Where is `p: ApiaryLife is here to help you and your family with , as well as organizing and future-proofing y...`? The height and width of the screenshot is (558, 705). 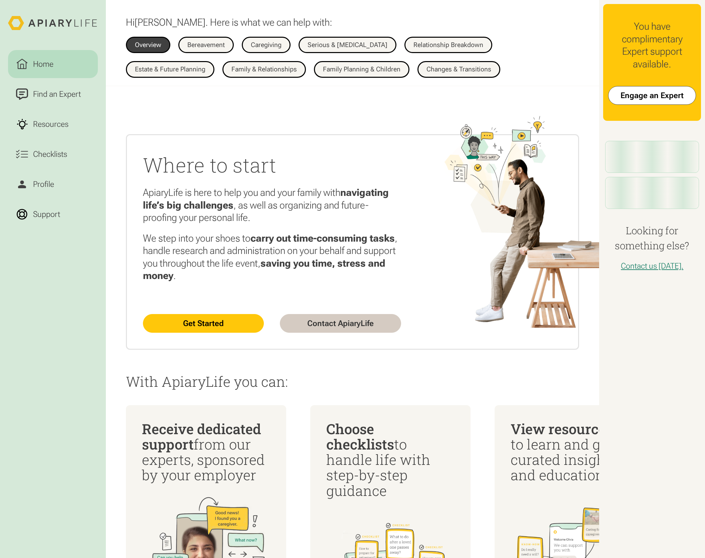 p: ApiaryLife is here to help you and your family with , as well as organizing and future-proofing y... is located at coordinates (272, 205).